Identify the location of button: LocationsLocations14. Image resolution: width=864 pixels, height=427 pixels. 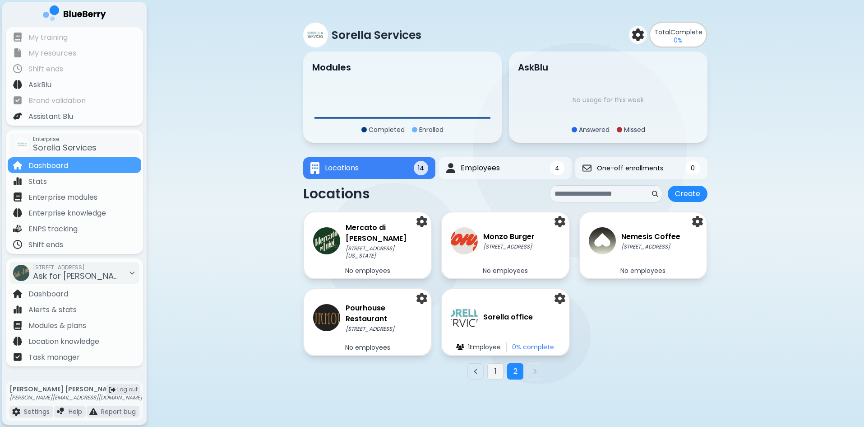
(369, 168).